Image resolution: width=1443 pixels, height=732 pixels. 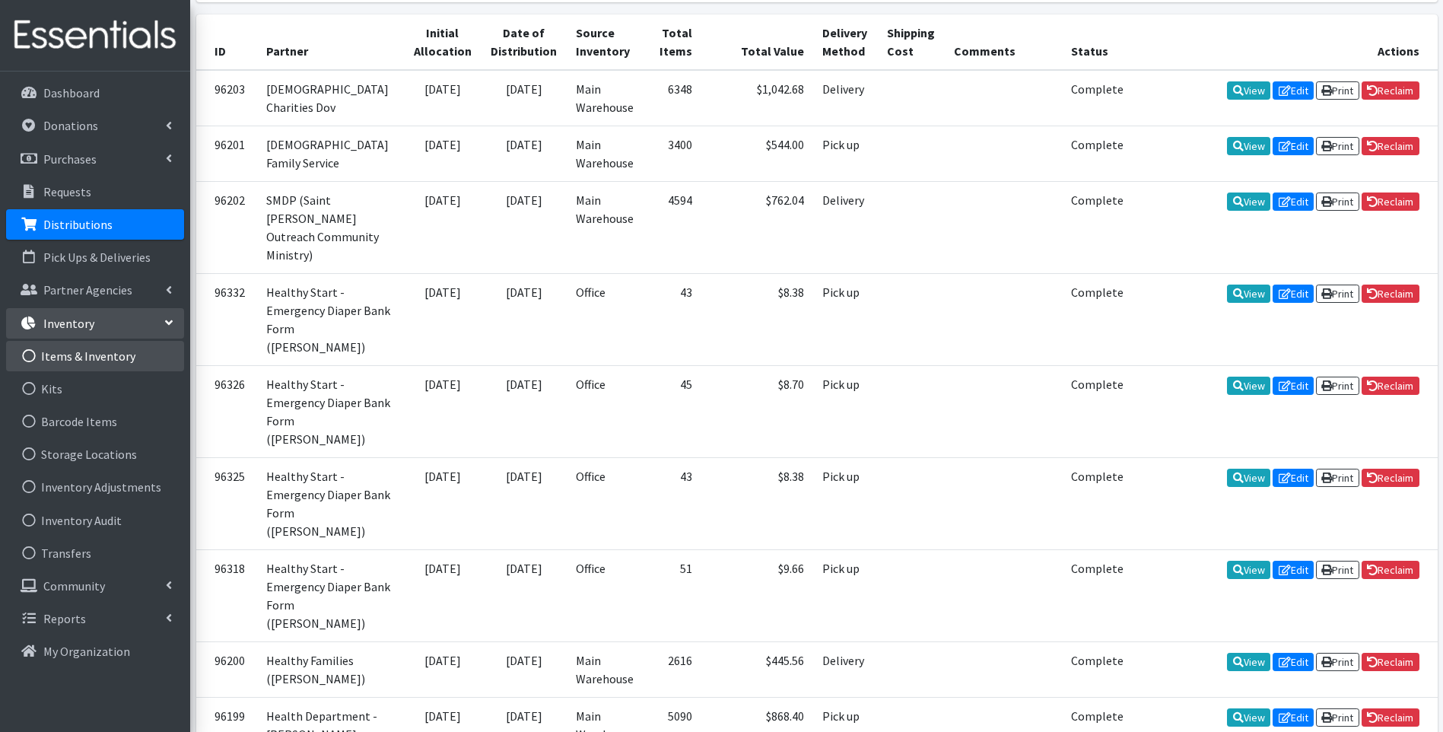 What do you see at coordinates (1097, 42) in the screenshot?
I see `th: Status` at bounding box center [1097, 42].